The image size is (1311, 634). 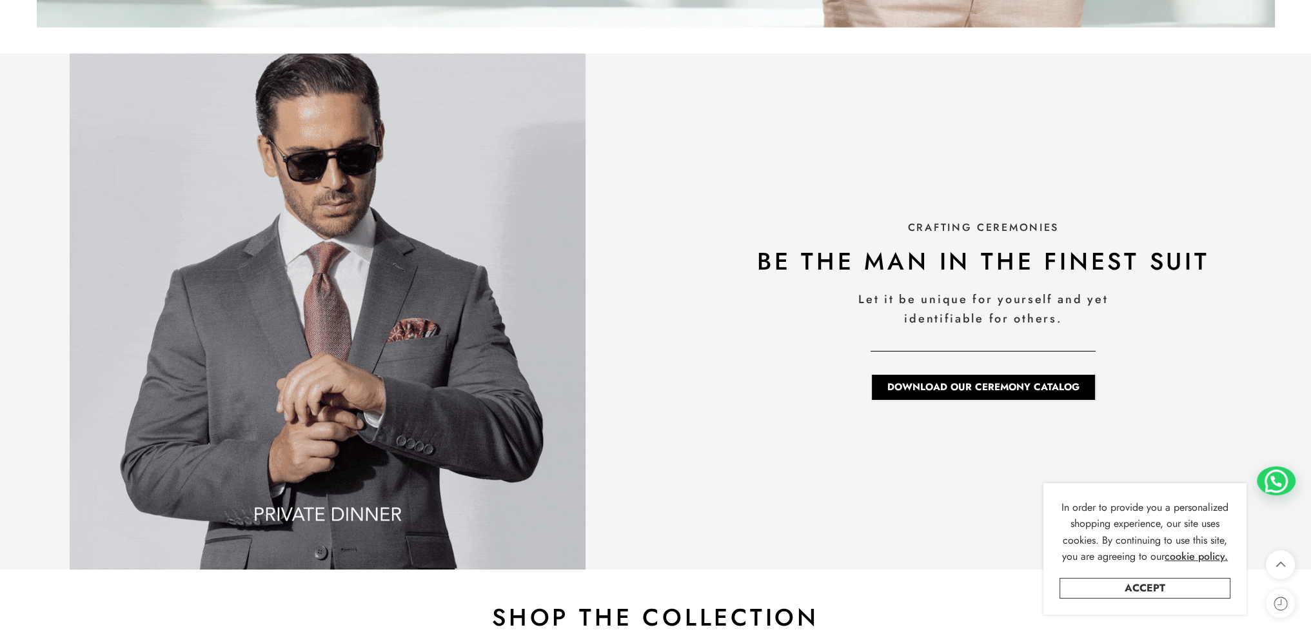 I want to click on span: Download Our Ceremony Catalog, so click(x=984, y=387).